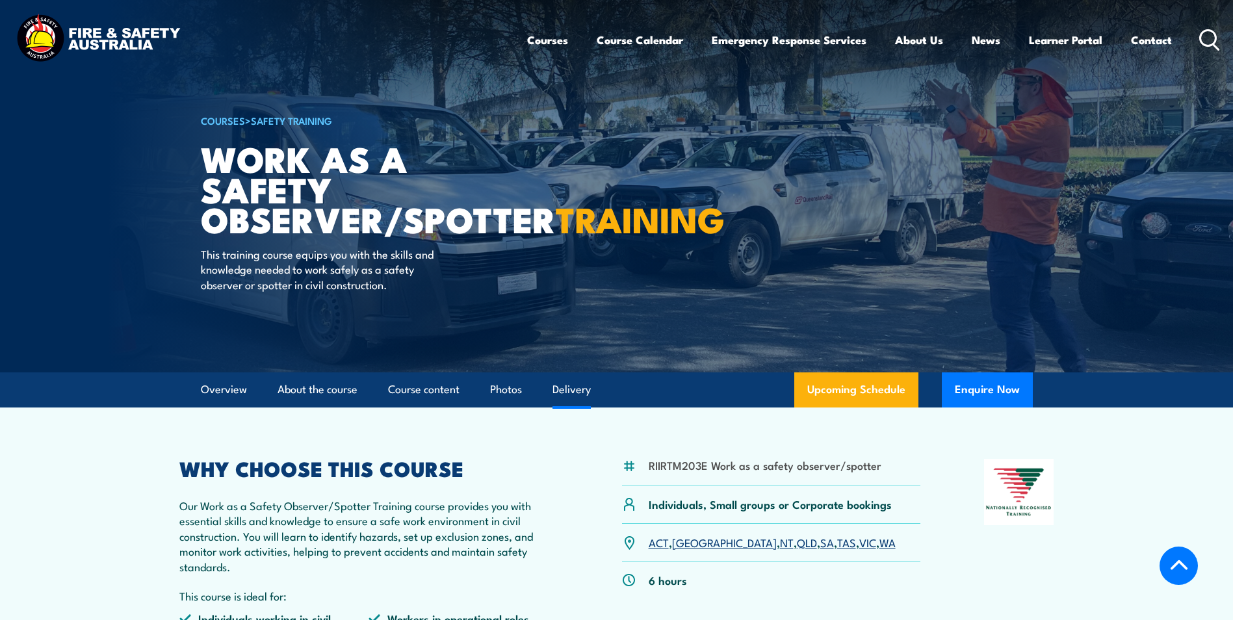  I want to click on a: Contact, so click(1151, 40).